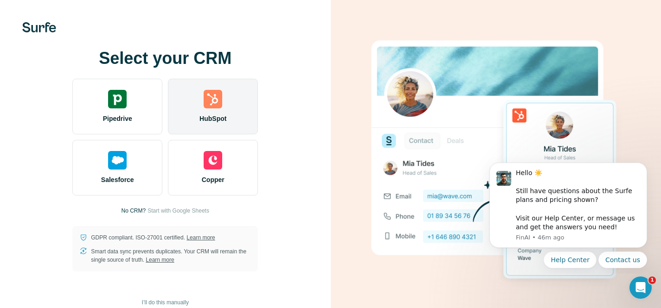  I want to click on img: hubspot's logo, so click(213, 99).